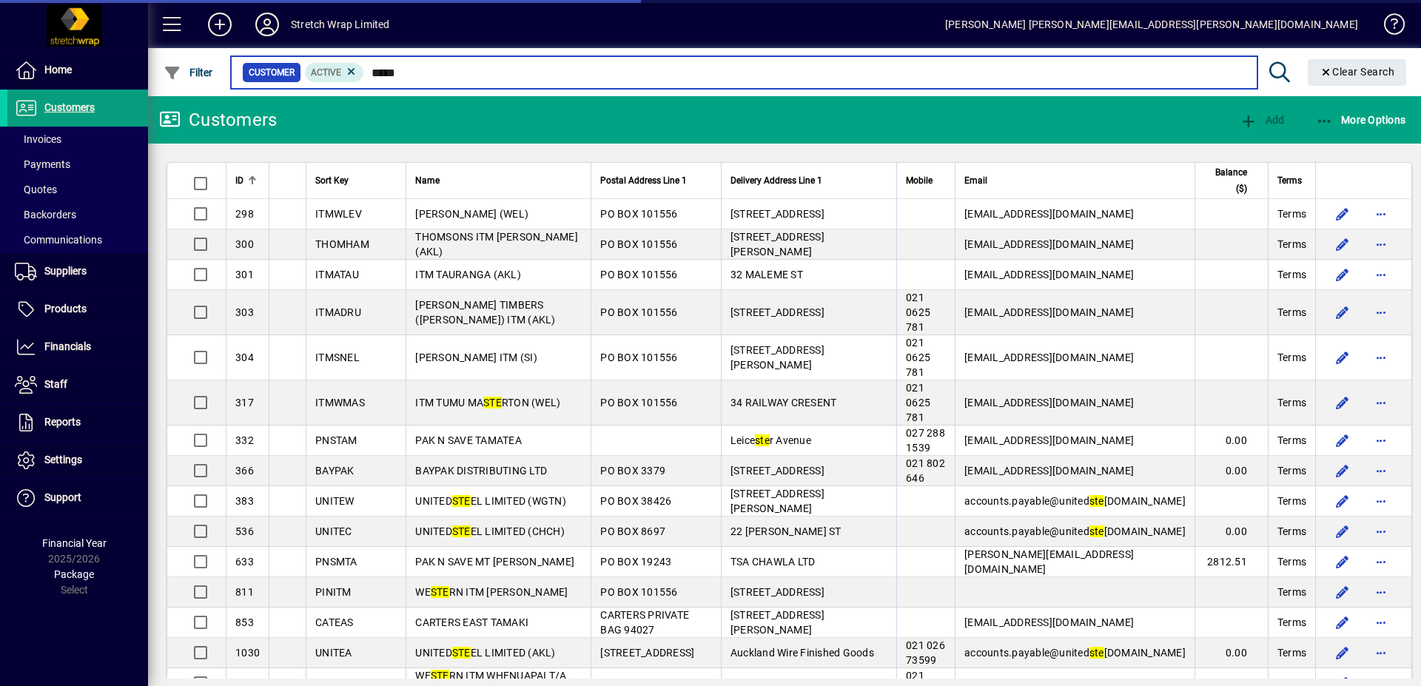 This screenshot has height=686, width=1421. What do you see at coordinates (1361, 120) in the screenshot?
I see `span: More Options` at bounding box center [1361, 120].